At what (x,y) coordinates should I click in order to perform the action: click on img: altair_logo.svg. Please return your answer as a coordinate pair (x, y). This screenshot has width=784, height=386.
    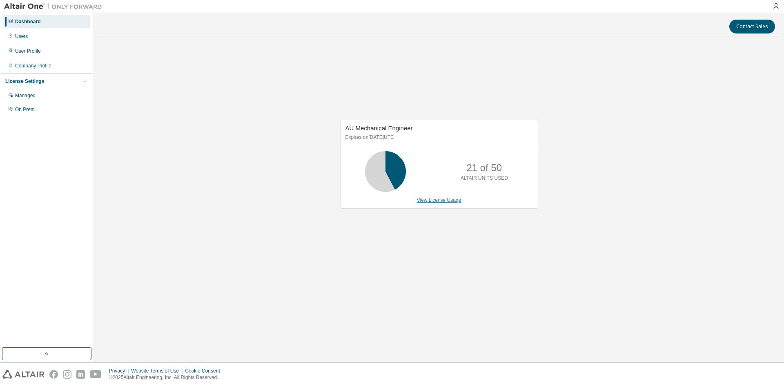
    Looking at the image, I should click on (23, 374).